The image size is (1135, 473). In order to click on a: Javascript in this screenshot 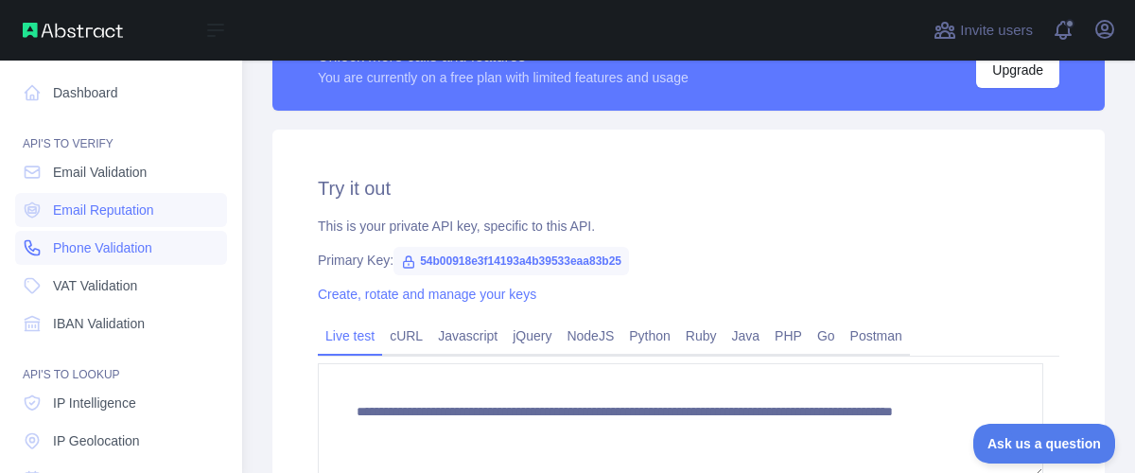, I will do `click(467, 336)`.